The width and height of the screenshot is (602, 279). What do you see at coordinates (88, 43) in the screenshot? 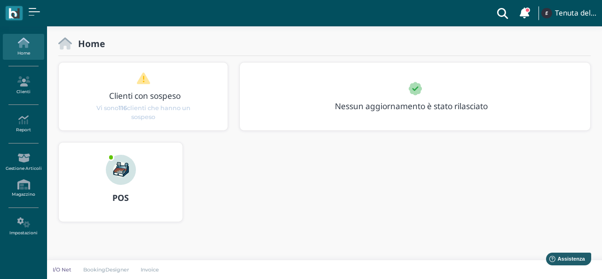
I see `h2: Home` at bounding box center [88, 43].